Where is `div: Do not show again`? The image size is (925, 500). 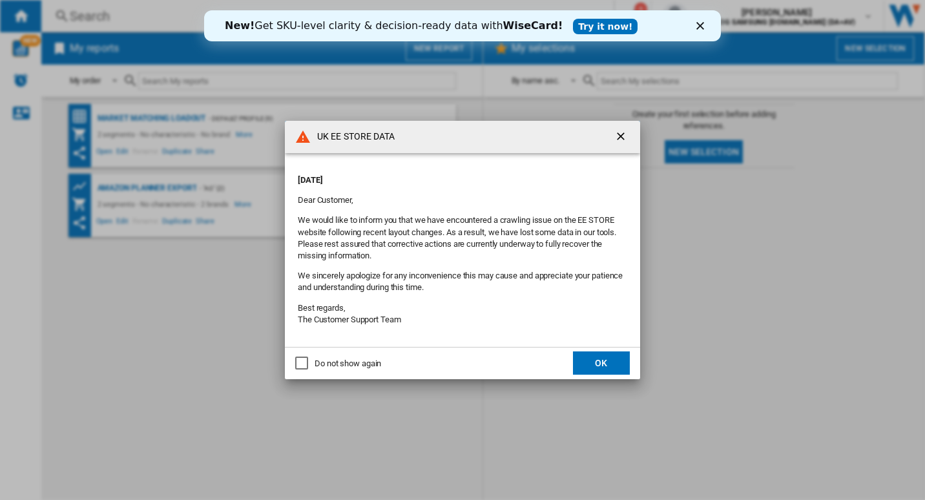
div: Do not show again is located at coordinates (348, 364).